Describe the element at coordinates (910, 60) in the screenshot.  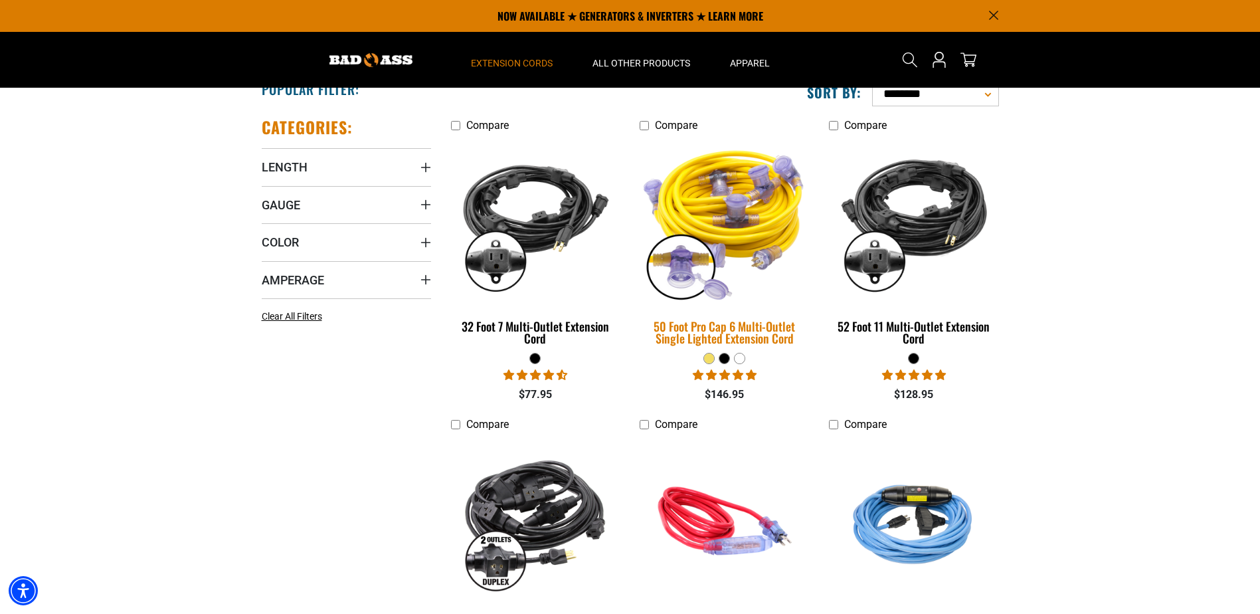
I see `summary: Search` at that location.